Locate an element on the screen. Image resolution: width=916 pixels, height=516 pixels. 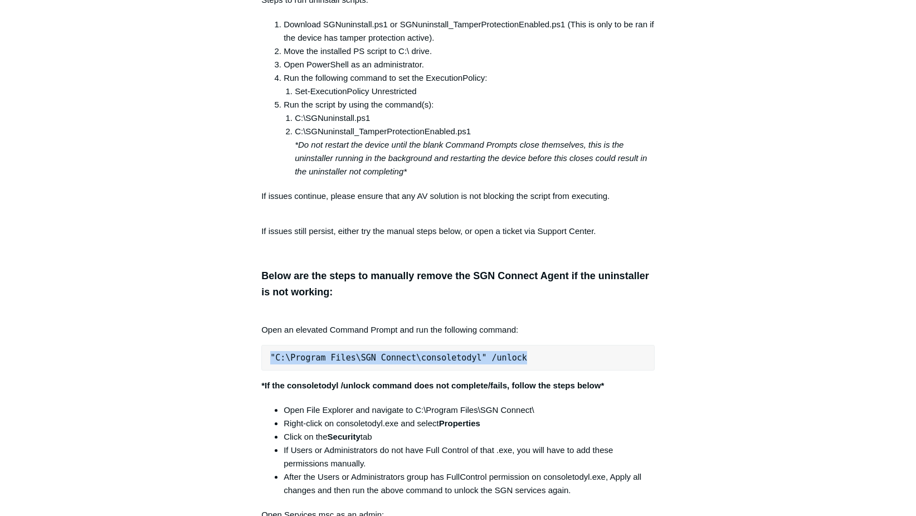
li: Move the installed PS script to C:\ drive. is located at coordinates (469, 51).